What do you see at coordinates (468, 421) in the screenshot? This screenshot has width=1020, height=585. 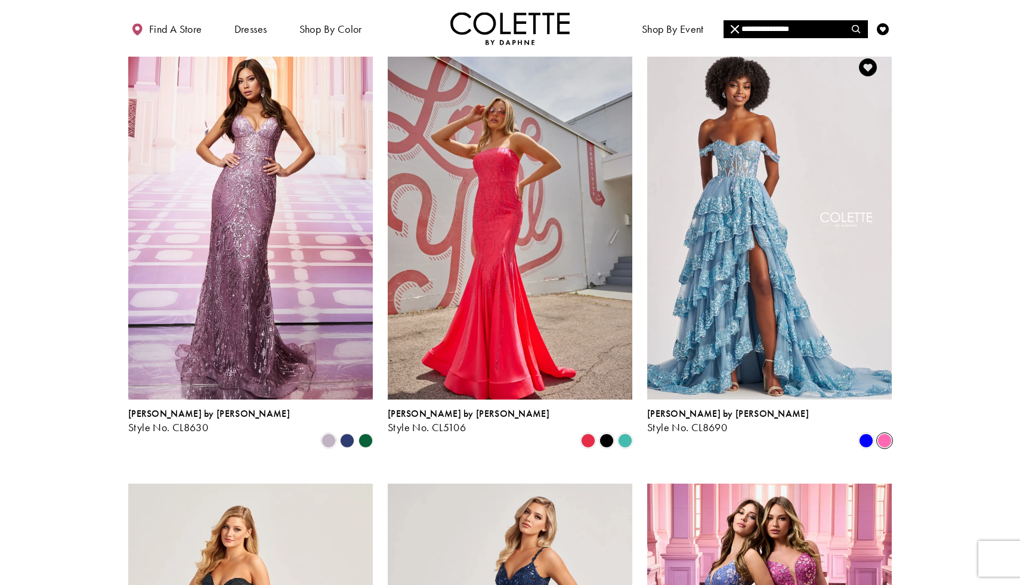 I see `div: Colette by Daphne Style No. CL5106` at bounding box center [468, 421].